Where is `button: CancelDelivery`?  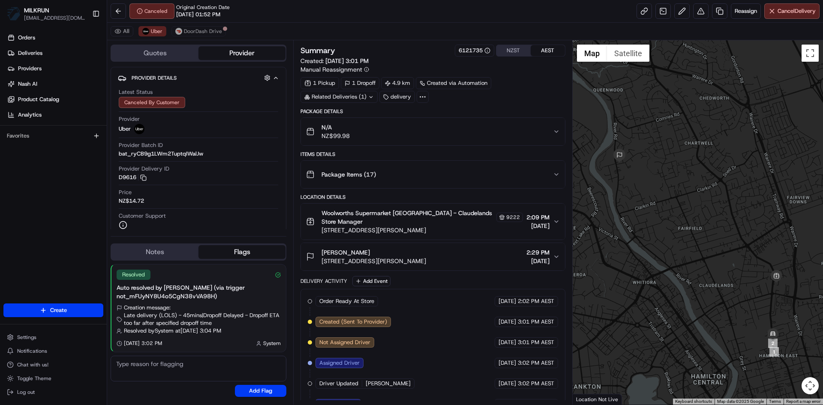 button: CancelDelivery is located at coordinates (792, 11).